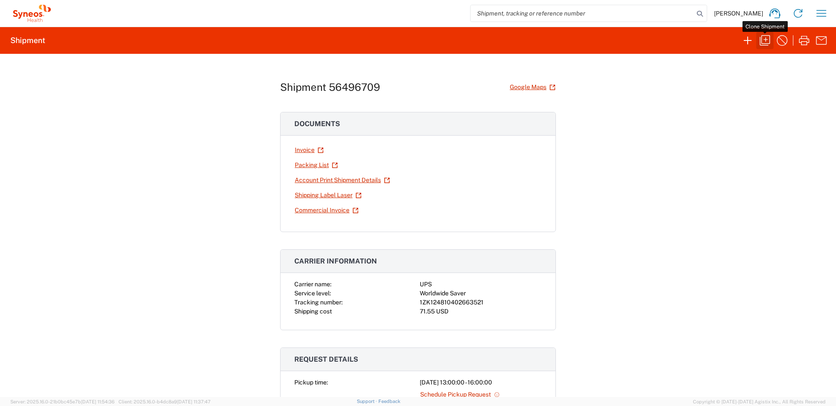  What do you see at coordinates (532, 87) in the screenshot?
I see `a: Google Maps` at bounding box center [532, 87].